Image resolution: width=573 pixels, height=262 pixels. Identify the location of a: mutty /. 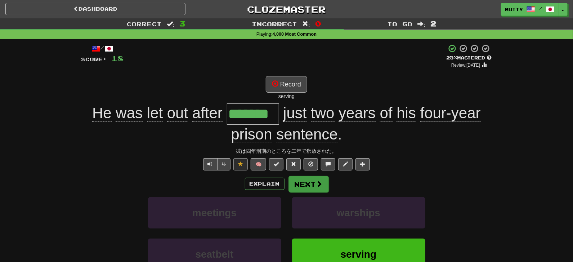
(530, 9).